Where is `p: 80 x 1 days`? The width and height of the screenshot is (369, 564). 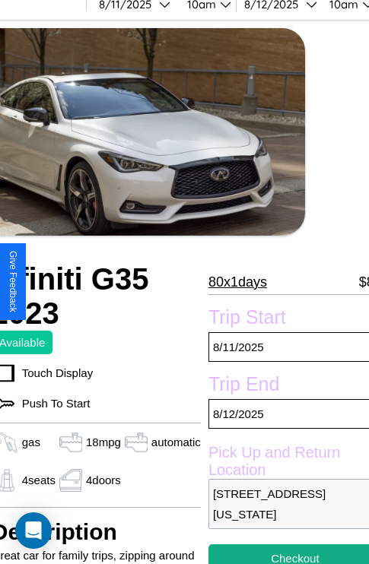
p: 80 x 1 days is located at coordinates (237, 282).